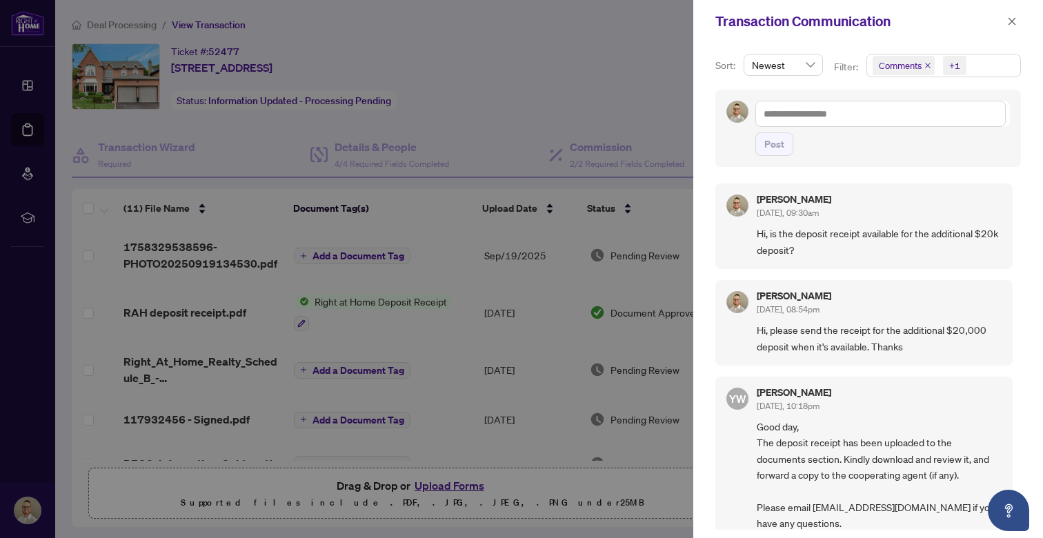 This screenshot has width=1043, height=538. What do you see at coordinates (774, 144) in the screenshot?
I see `button: Post` at bounding box center [774, 144].